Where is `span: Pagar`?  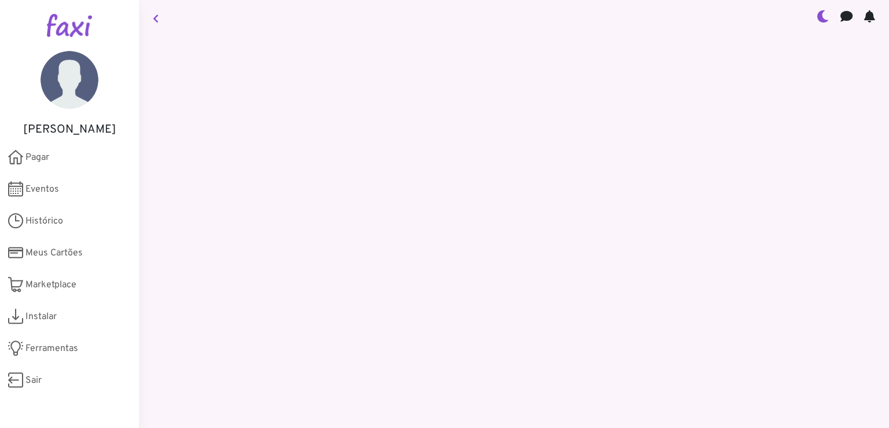 span: Pagar is located at coordinates (37, 157).